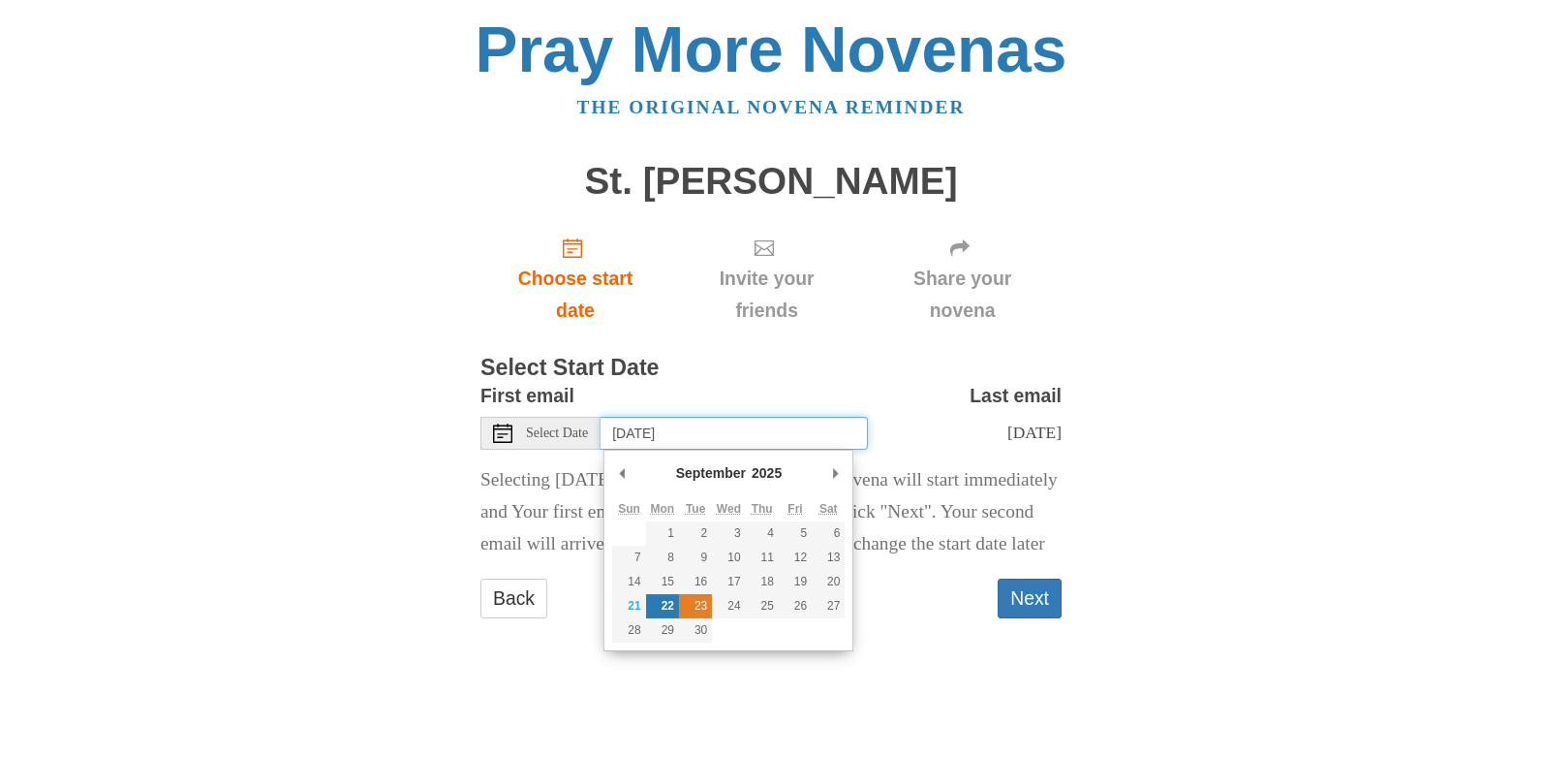 The width and height of the screenshot is (1542, 758). Describe the element at coordinates (771, 49) in the screenshot. I see `a: Pray More Novenas` at that location.